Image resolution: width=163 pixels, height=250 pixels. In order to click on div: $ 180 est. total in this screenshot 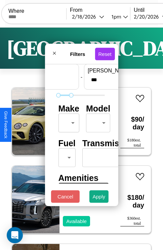, I will do `click(132, 143)`.